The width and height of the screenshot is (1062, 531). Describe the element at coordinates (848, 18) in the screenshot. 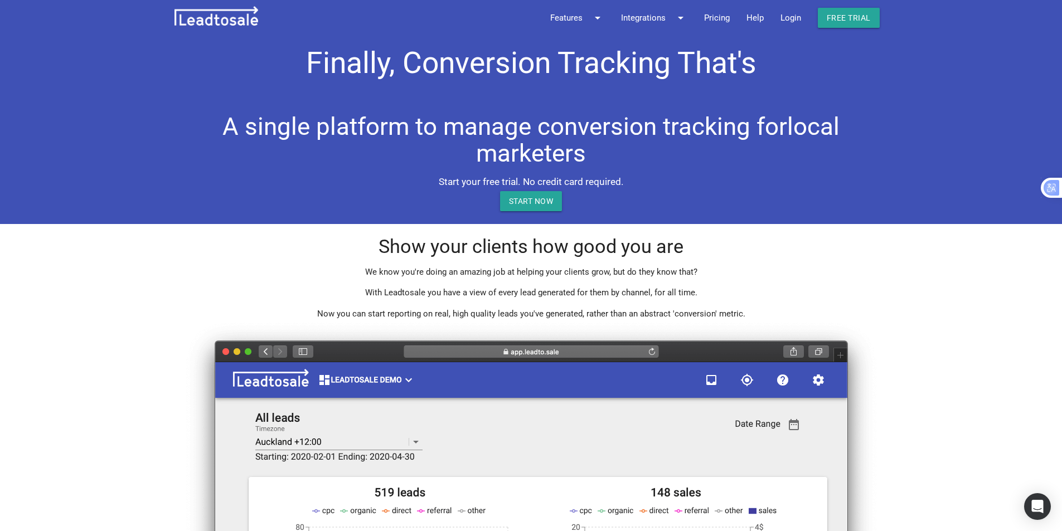

I see `a: Free trial` at that location.